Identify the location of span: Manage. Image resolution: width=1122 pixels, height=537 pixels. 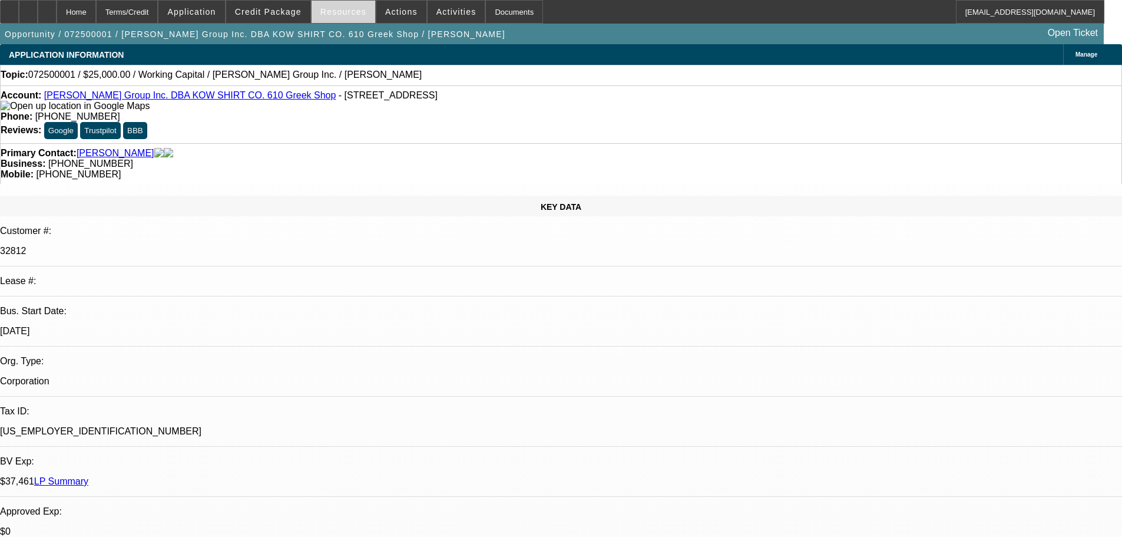
(1086, 54).